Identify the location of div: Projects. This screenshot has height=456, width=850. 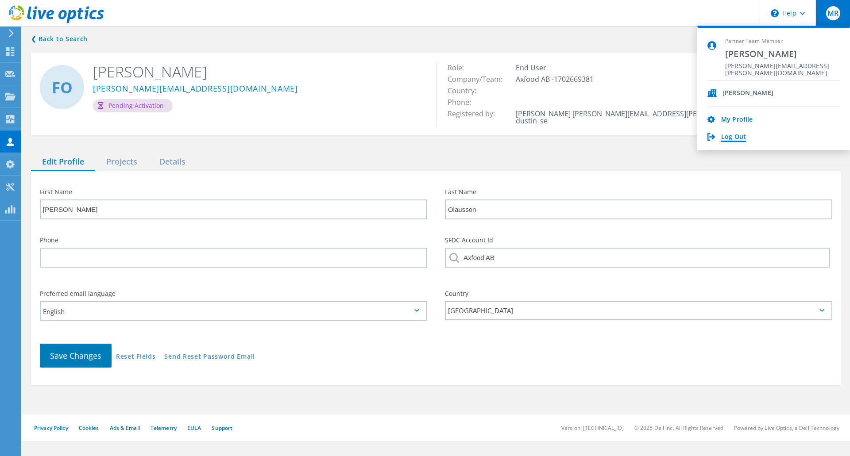
(122, 162).